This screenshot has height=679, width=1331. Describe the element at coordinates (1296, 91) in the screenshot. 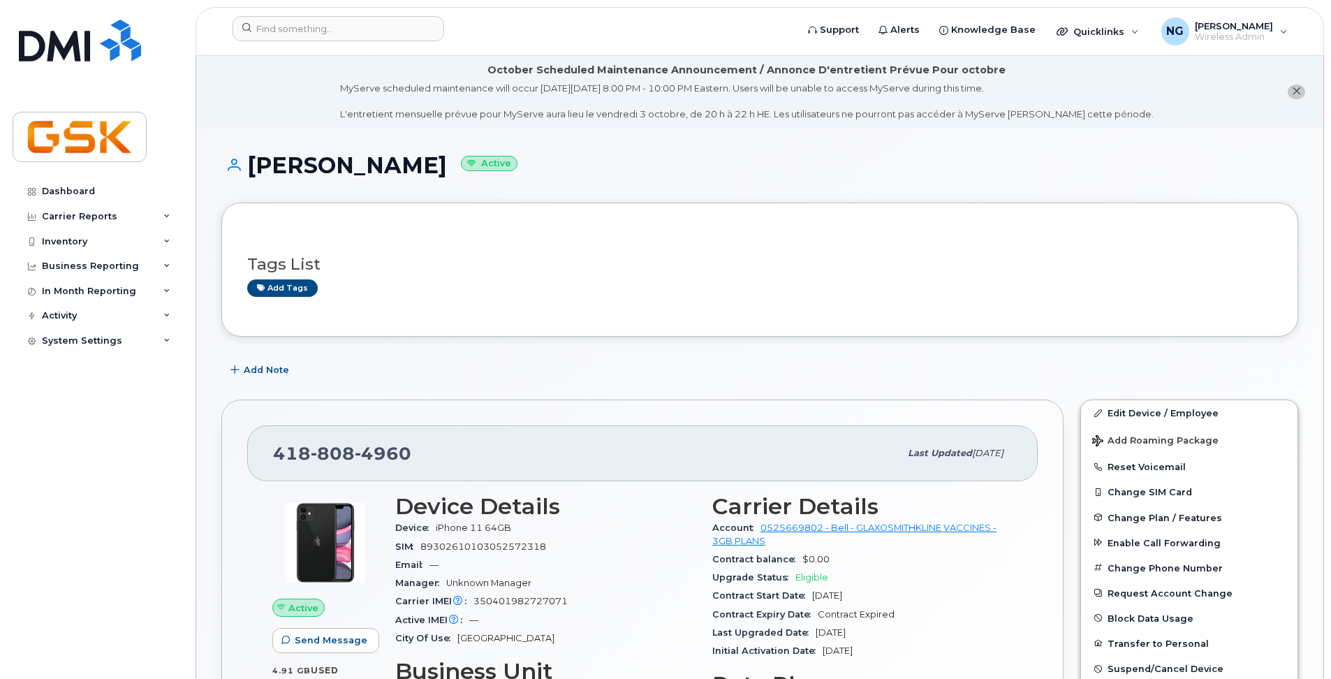

I see `button: close notification` at that location.